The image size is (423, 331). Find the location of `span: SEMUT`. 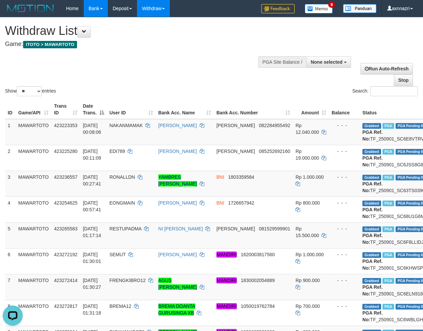

span: SEMUT is located at coordinates (118, 254).